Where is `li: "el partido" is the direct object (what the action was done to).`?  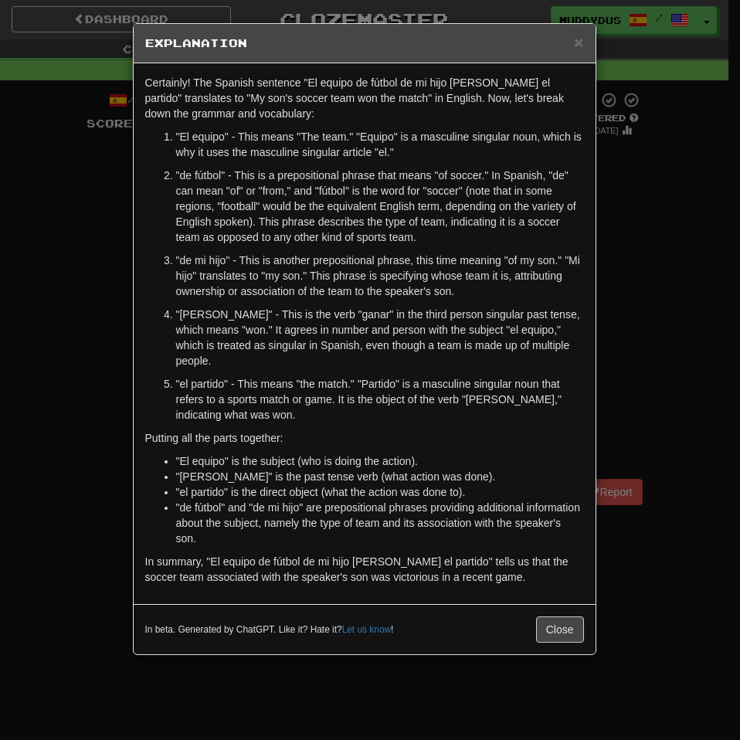 li: "el partido" is the direct object (what the action was done to). is located at coordinates (380, 492).